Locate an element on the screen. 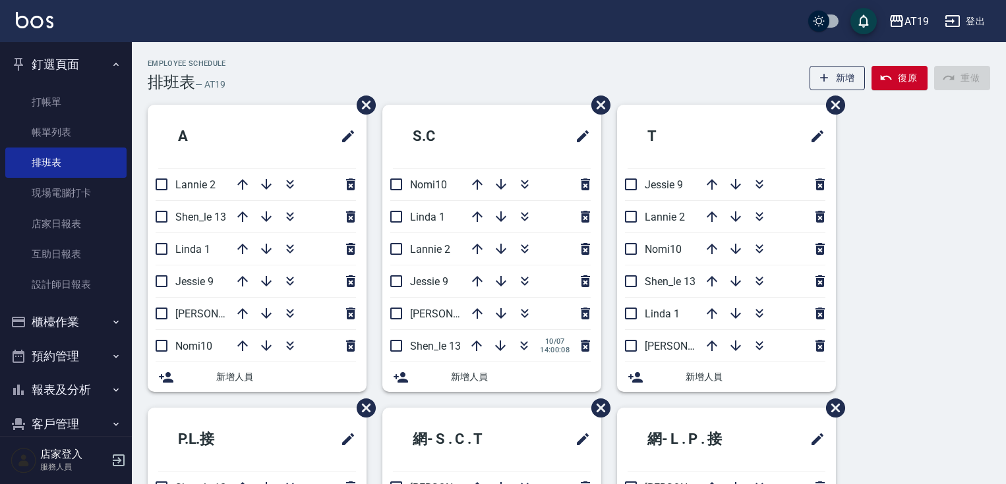  button: 客戶管理 is located at coordinates (66, 424).